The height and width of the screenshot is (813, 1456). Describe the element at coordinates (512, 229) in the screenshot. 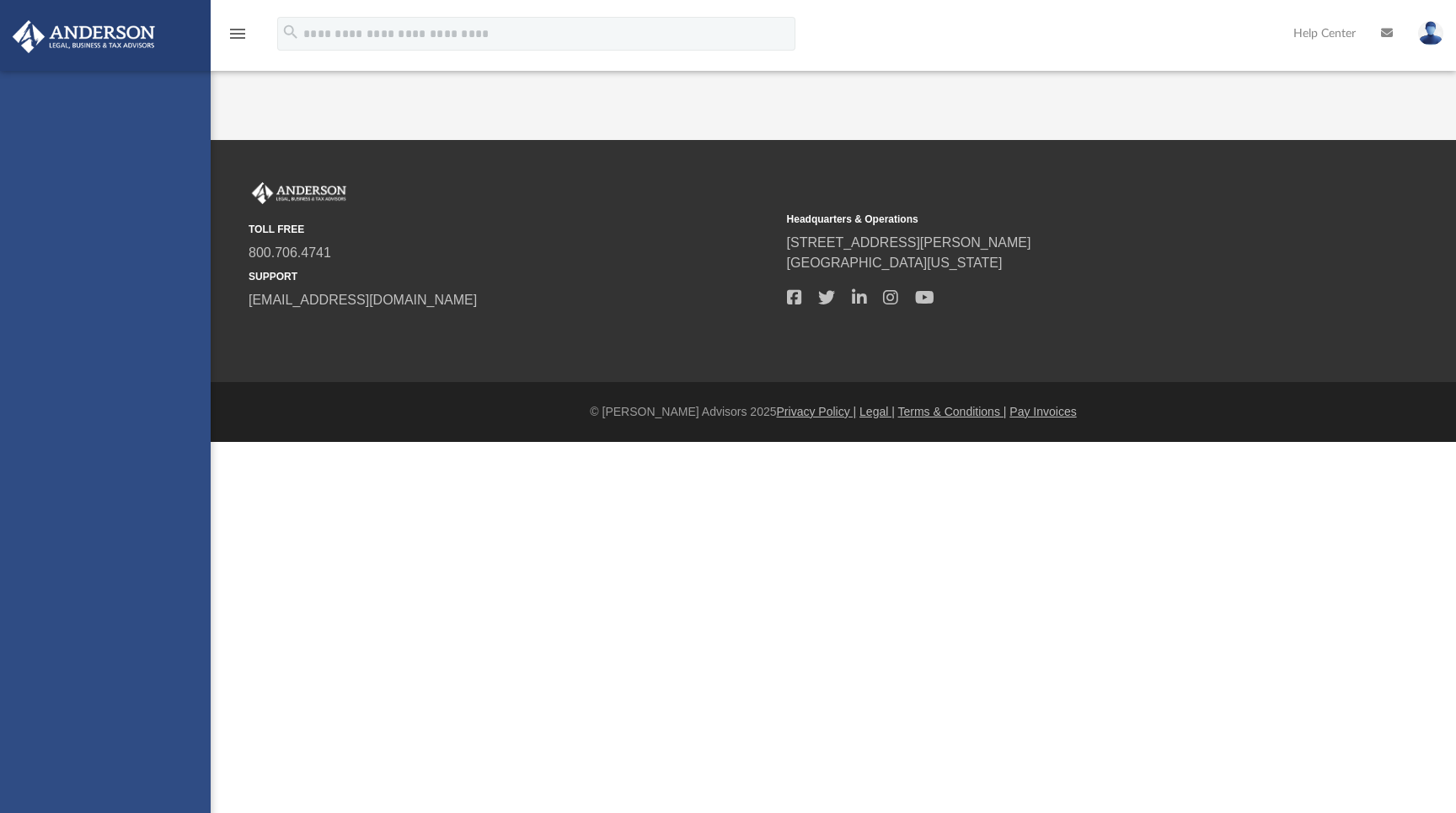

I see `small: TOLL FREE` at that location.